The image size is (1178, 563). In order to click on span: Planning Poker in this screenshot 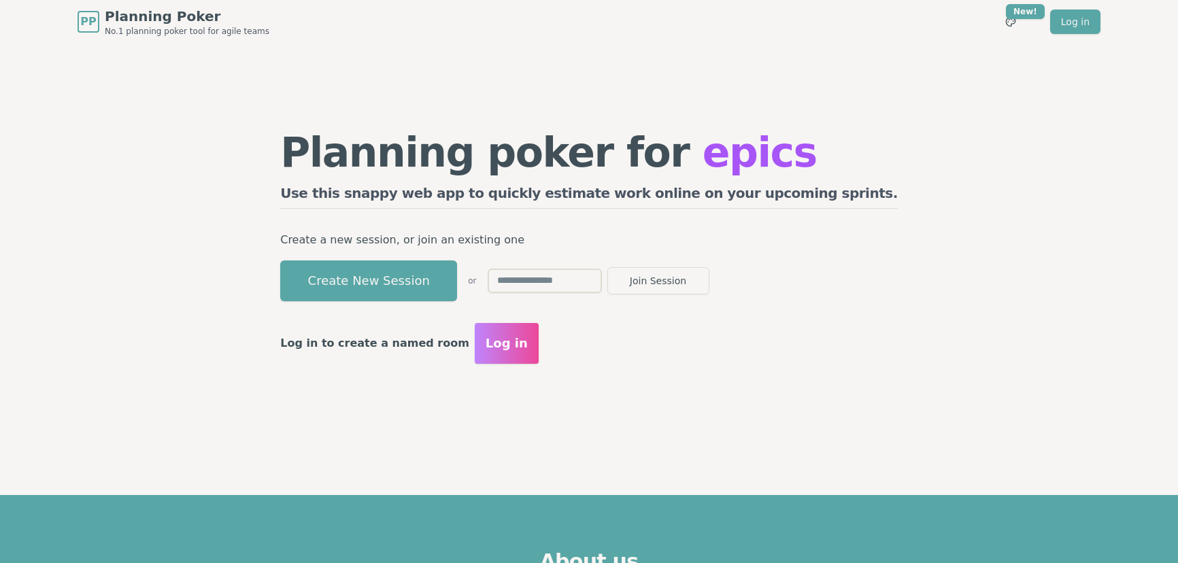, I will do `click(187, 16)`.